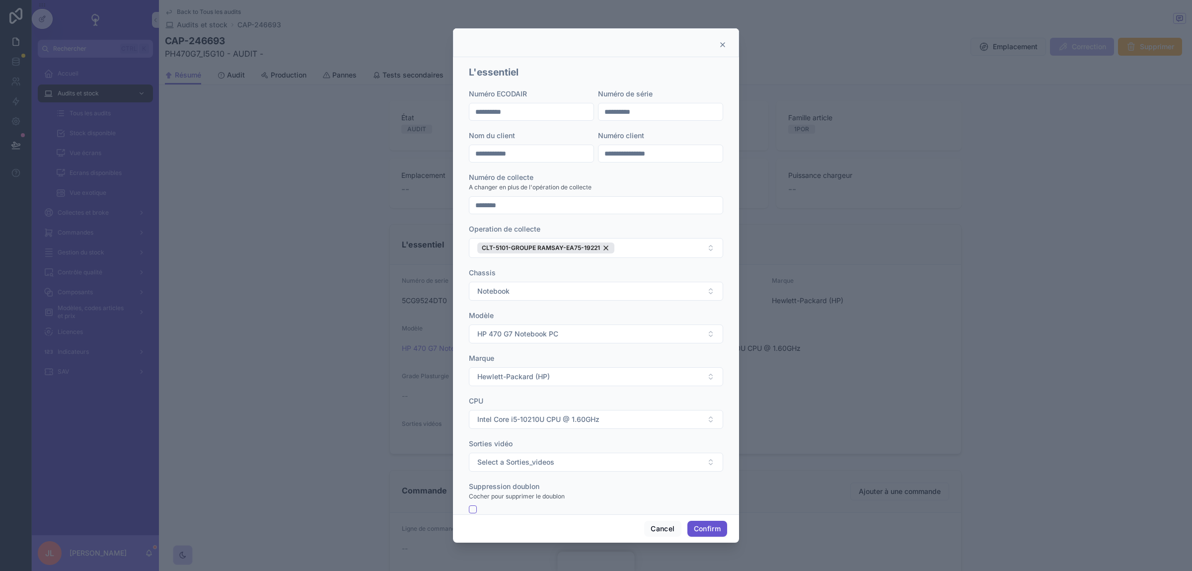  I want to click on span: Modèle, so click(481, 315).